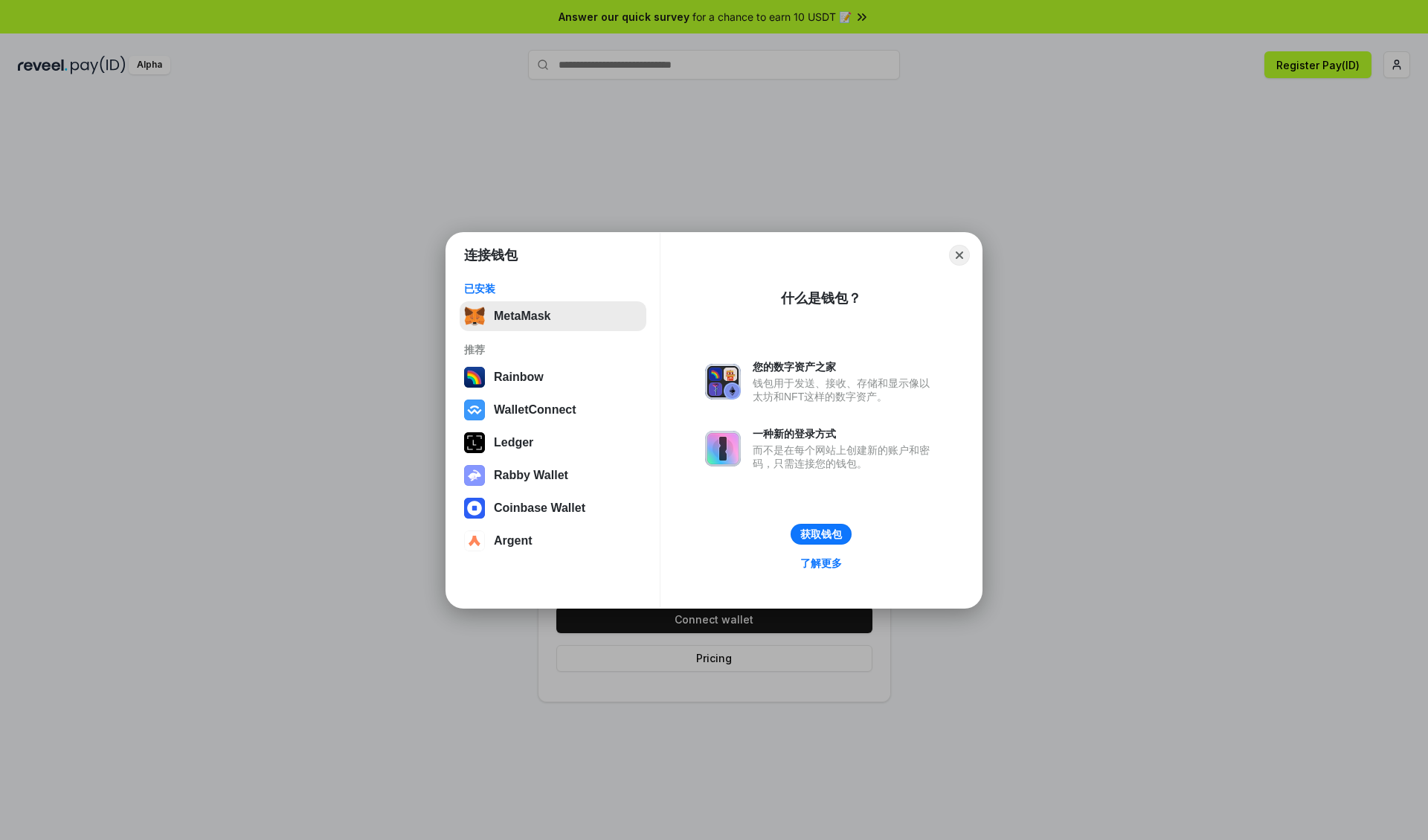  What do you see at coordinates (519, 377) in the screenshot?
I see `div: Rainbow` at bounding box center [519, 377].